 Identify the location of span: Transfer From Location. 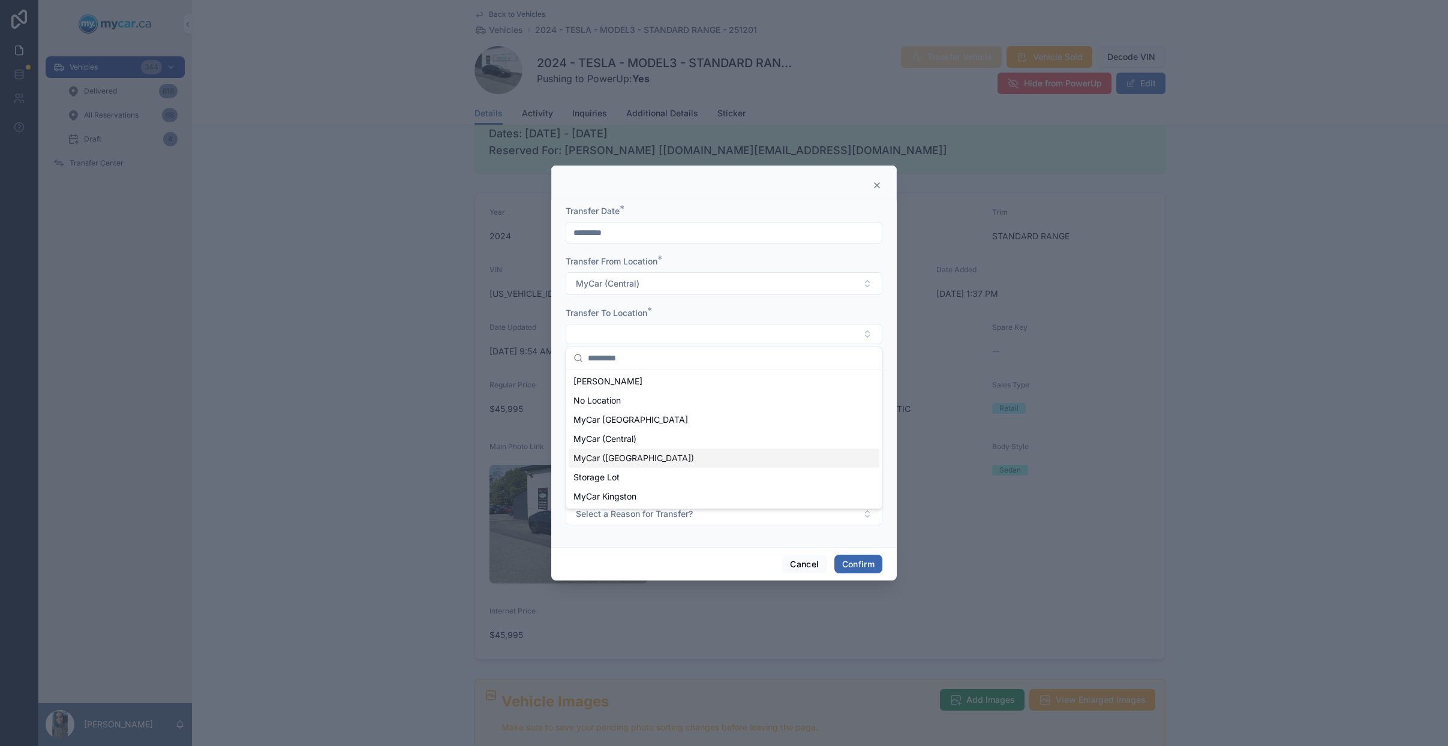
(611, 261).